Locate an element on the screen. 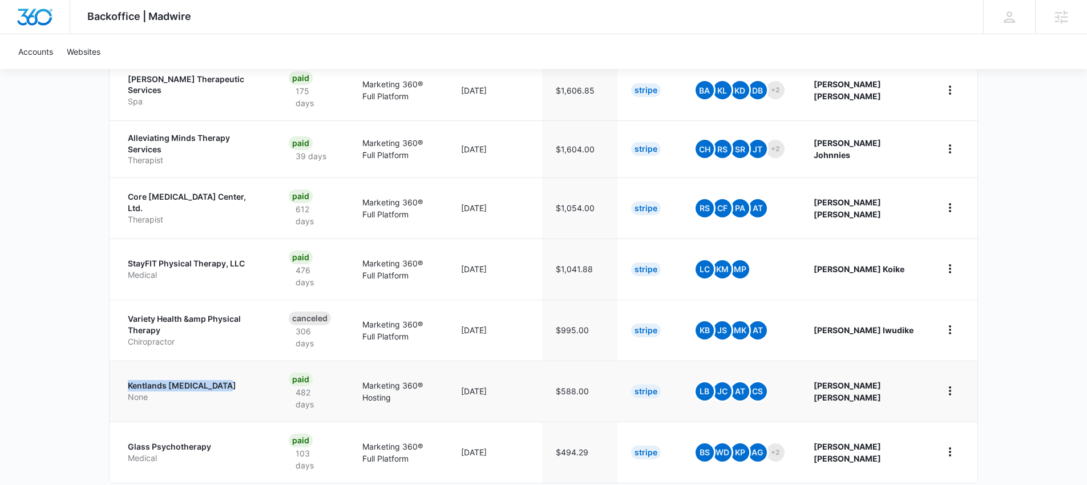  span: DB is located at coordinates (758, 90).